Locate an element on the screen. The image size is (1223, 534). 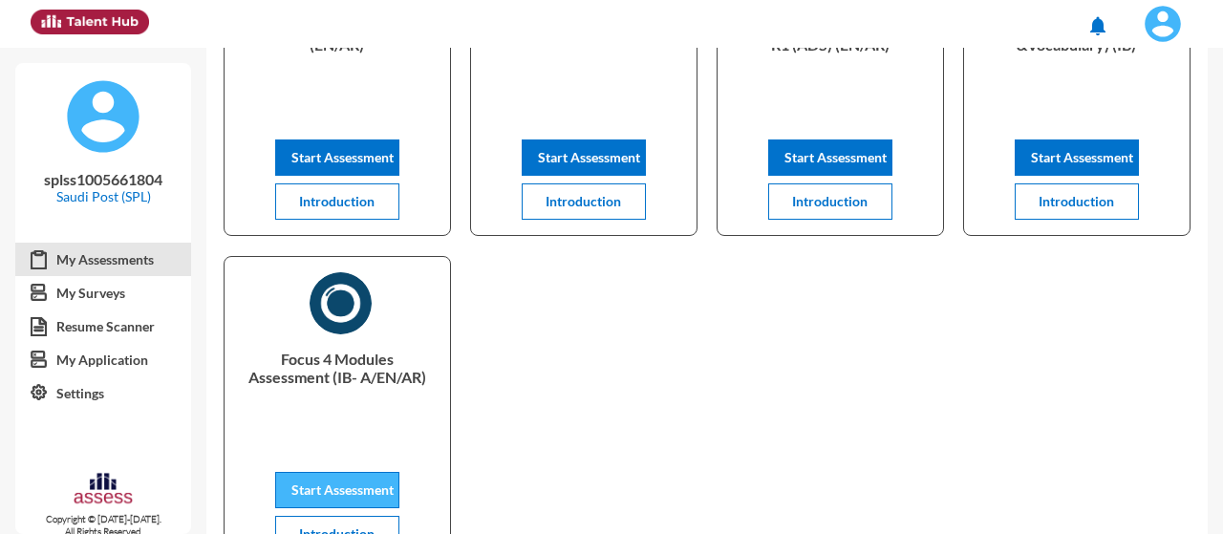
img: assesscompany-logo.png is located at coordinates (103, 490).